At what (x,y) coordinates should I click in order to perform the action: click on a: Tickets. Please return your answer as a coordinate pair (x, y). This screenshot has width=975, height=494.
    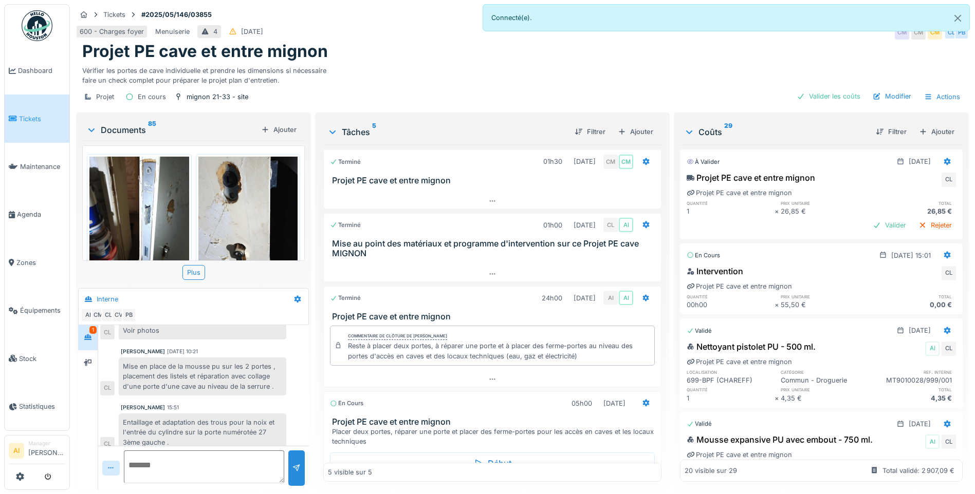
    Looking at the image, I should click on (37, 118).